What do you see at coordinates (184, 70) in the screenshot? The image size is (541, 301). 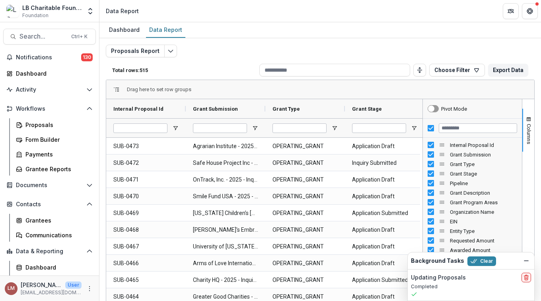 I see `p: Total rows: 515` at bounding box center [184, 70].